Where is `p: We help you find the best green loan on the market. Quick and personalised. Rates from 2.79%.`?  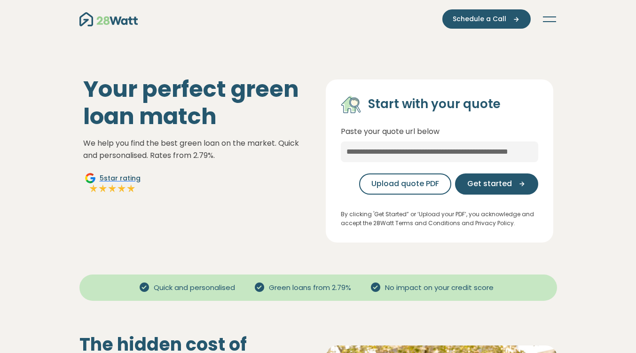
p: We help you find the best green loan on the market. Quick and personalised. Rates from 2.79%. is located at coordinates (197, 149).